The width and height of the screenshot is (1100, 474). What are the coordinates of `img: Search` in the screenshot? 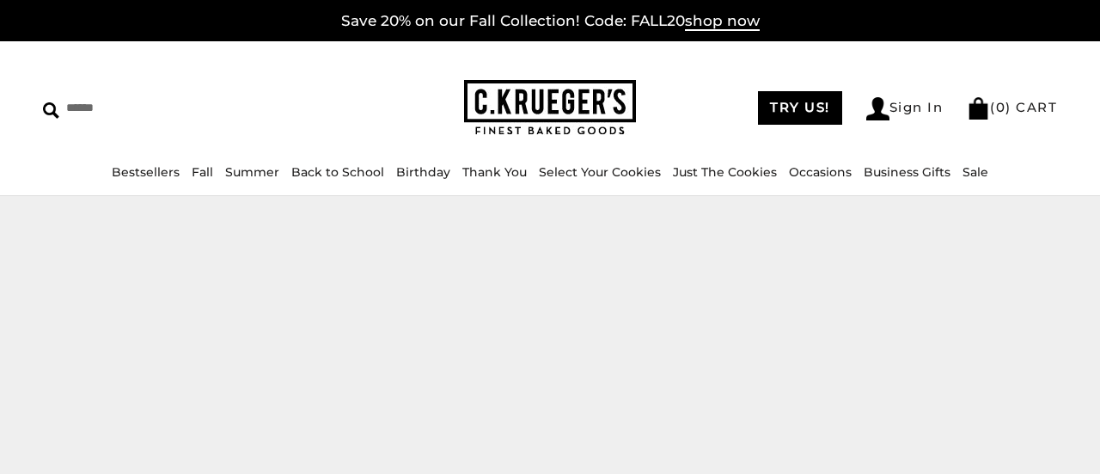 It's located at (51, 110).